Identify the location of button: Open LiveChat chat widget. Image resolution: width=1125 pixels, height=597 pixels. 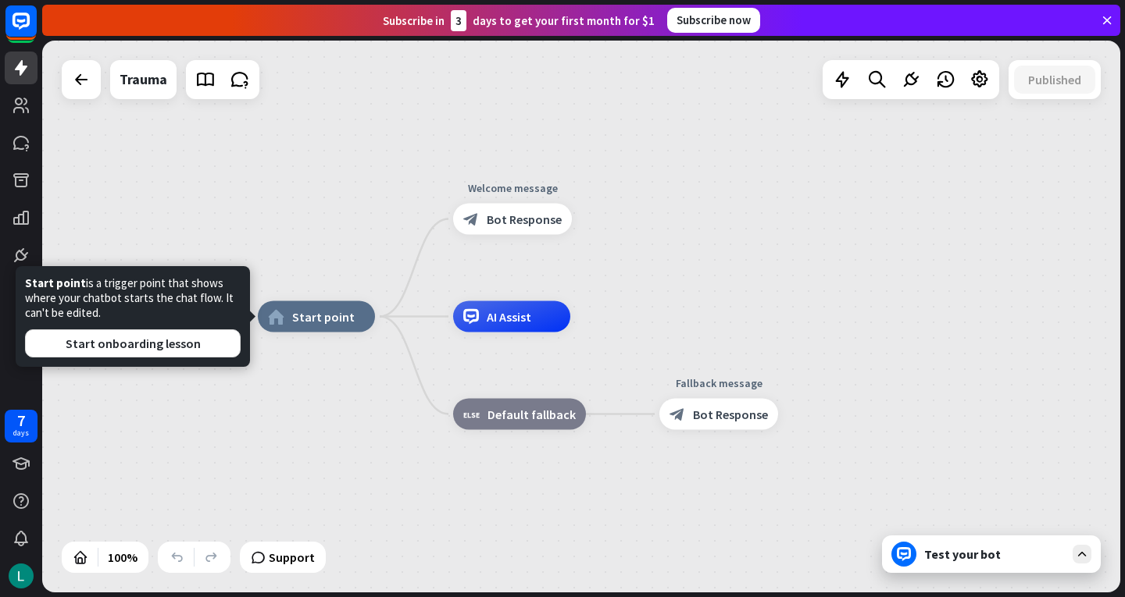
(36, 30).